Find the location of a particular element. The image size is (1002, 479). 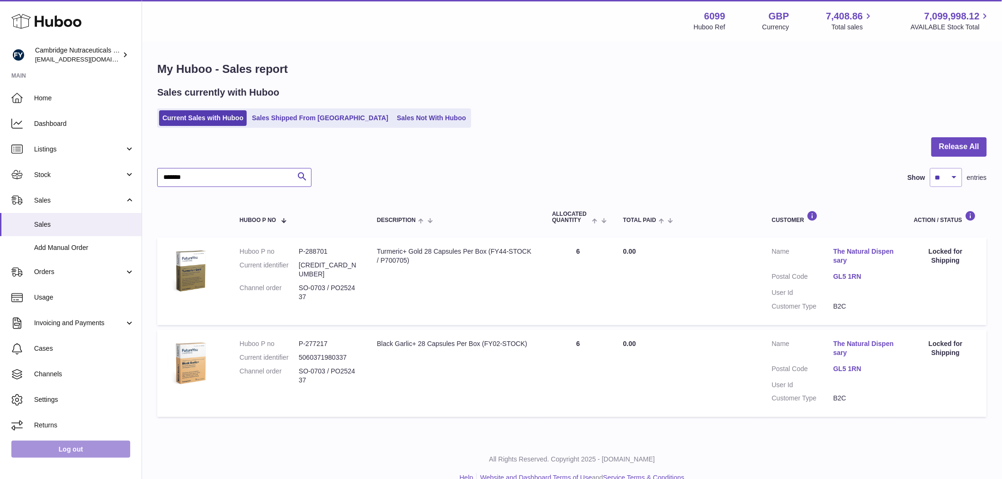

span: entries is located at coordinates (977, 178).